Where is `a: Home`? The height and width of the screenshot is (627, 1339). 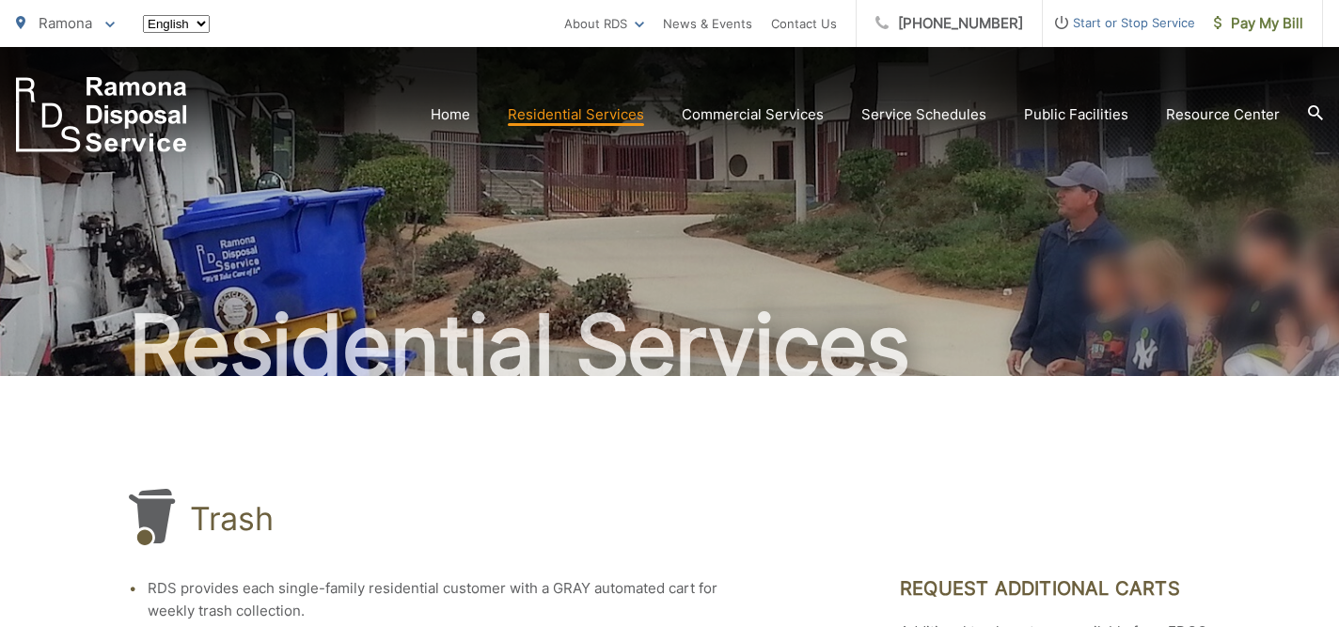
a: Home is located at coordinates (450, 115).